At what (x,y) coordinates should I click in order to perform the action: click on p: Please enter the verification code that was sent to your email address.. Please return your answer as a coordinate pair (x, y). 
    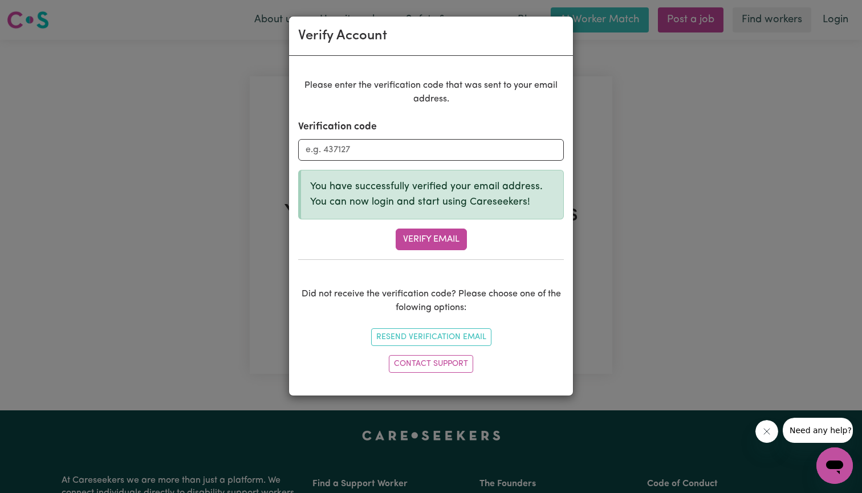
    Looking at the image, I should click on (431, 92).